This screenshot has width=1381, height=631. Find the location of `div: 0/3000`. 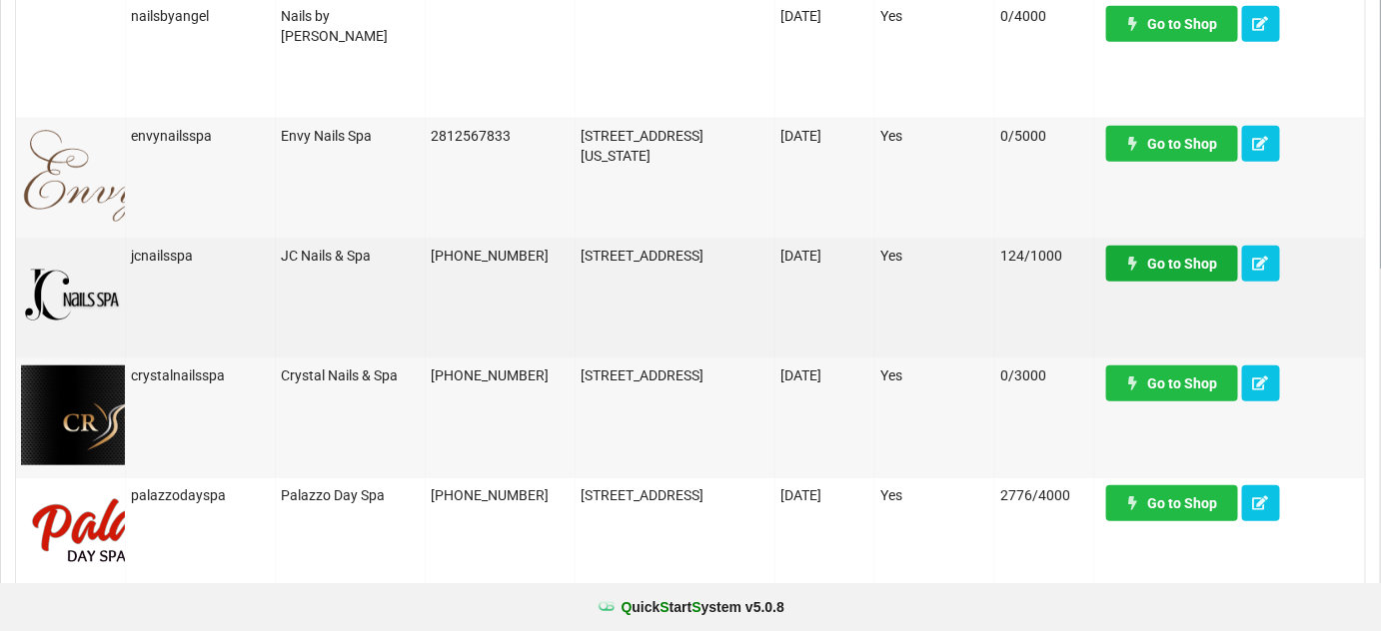

div: 0/3000 is located at coordinates (1044, 376).